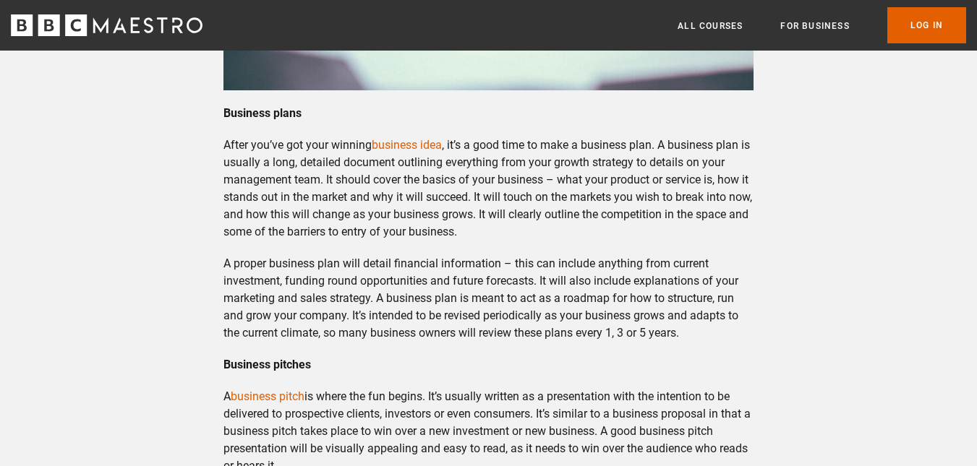 This screenshot has height=466, width=977. What do you see at coordinates (926, 25) in the screenshot?
I see `a: Log In` at bounding box center [926, 25].